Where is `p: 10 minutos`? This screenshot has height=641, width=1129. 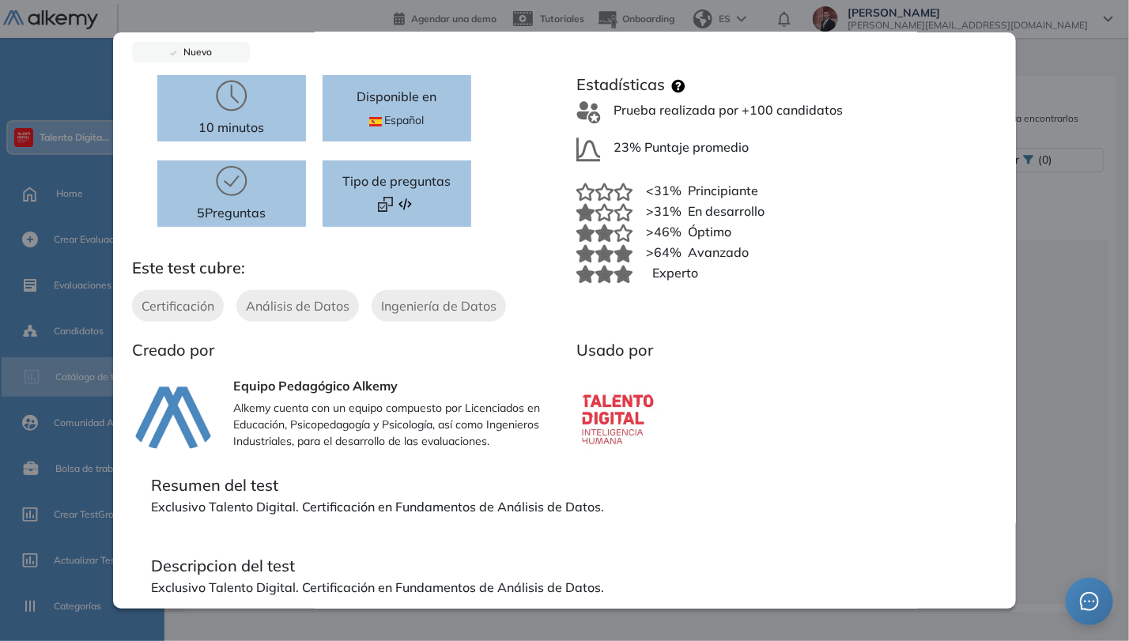
p: 10 minutos is located at coordinates (231, 127).